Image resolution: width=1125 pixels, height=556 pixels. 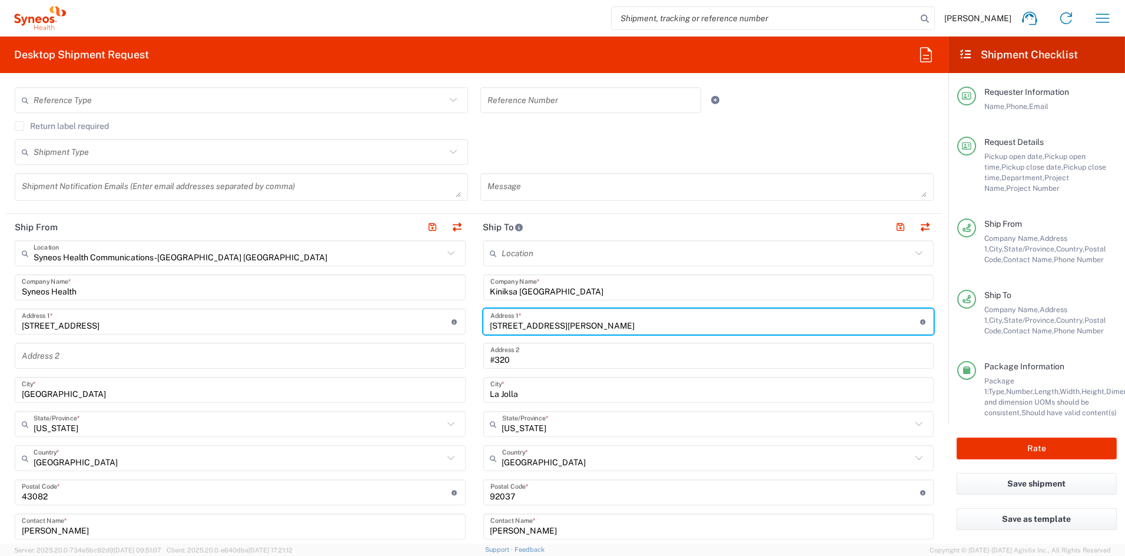 I want to click on span: Pickup close date,, so click(x=1032, y=167).